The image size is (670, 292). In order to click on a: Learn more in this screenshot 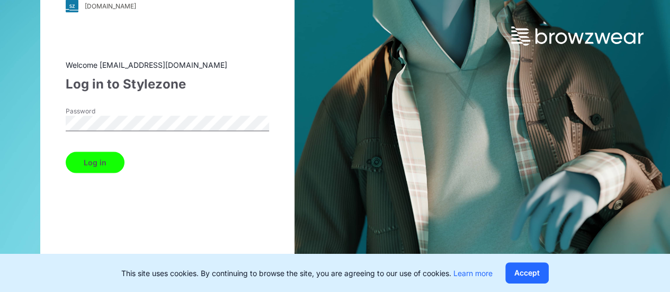, I will do `click(473, 273)`.